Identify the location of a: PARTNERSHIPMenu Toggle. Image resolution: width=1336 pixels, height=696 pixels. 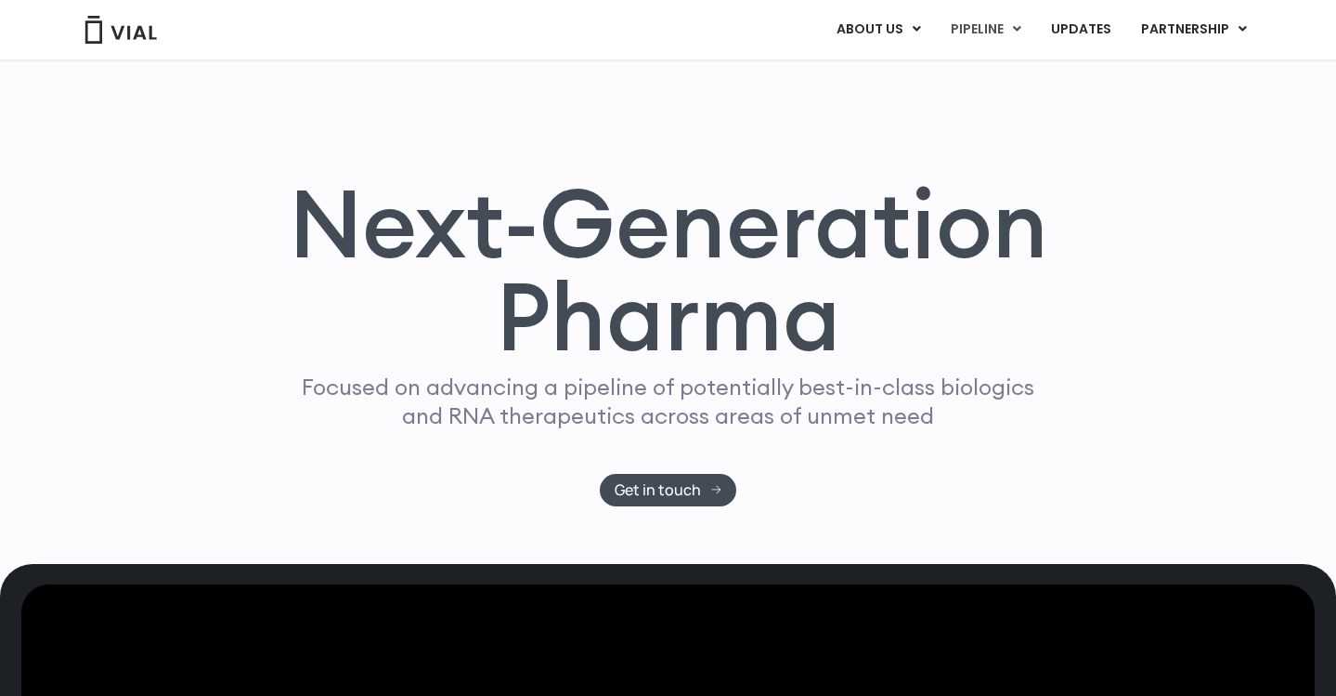
(1194, 30).